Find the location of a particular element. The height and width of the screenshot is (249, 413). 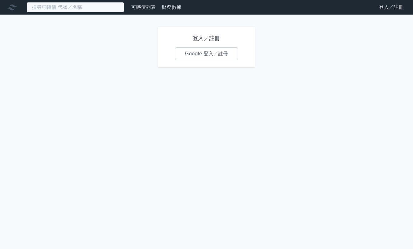

input: 搜尋可轉債 代號／名稱 is located at coordinates (75, 7).